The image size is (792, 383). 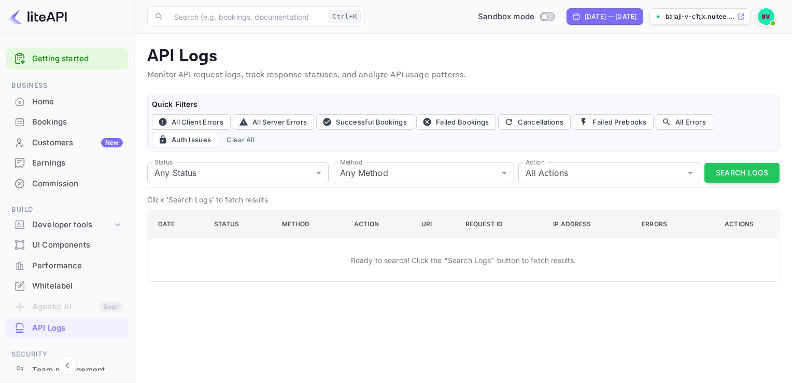 What do you see at coordinates (238, 173) in the screenshot?
I see `div: Any Status` at bounding box center [238, 173].